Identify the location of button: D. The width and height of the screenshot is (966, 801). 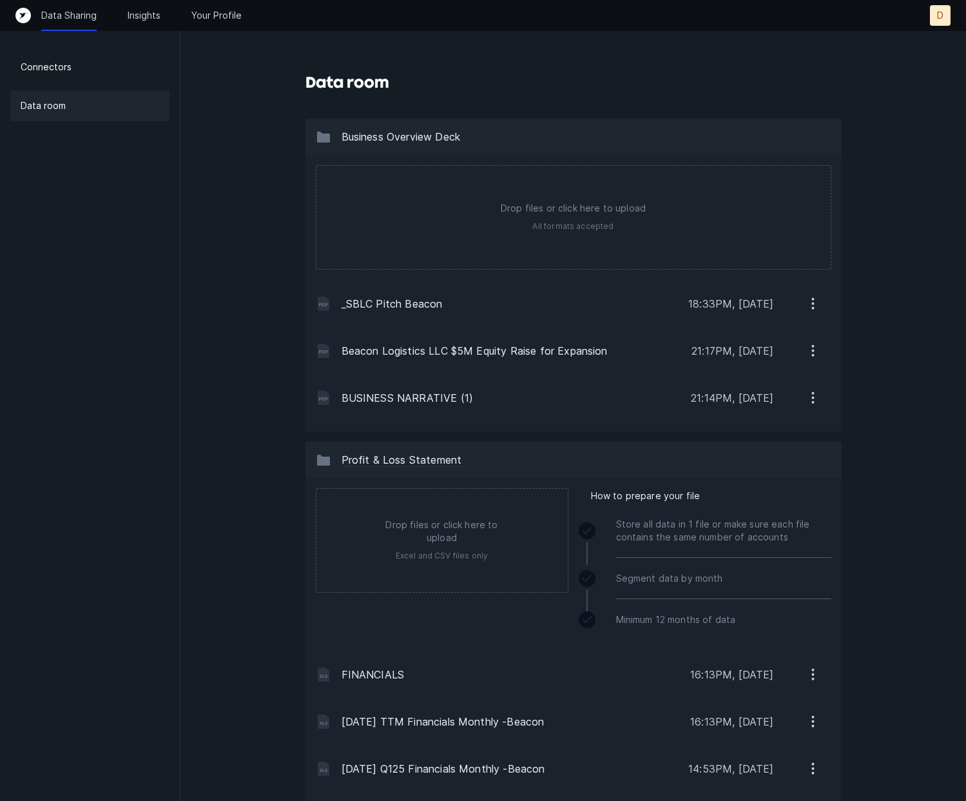
(941, 15).